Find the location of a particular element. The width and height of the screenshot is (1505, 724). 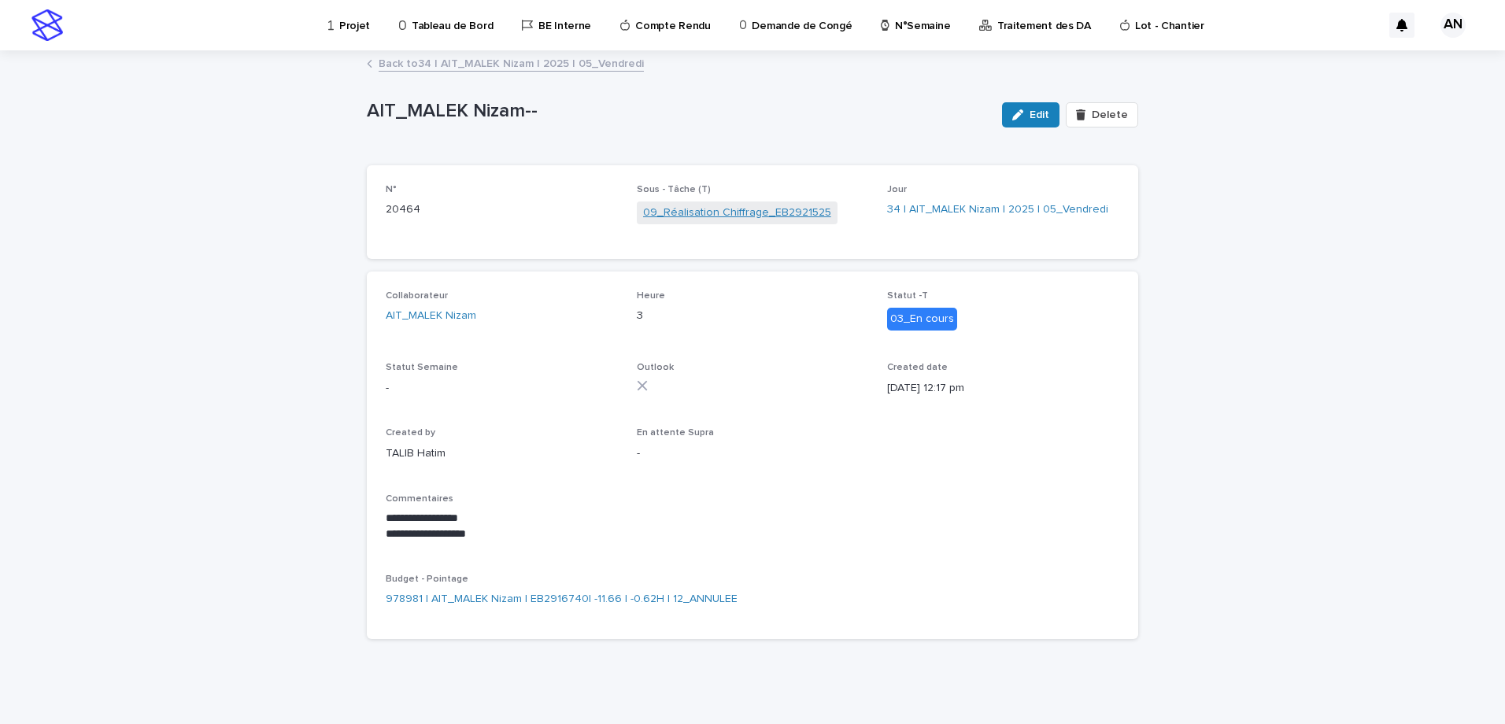

a: 978981 | AIT_MALEK Nizam | EB2916740| -11.66 | -0.62H | 12_ANNULEE is located at coordinates (561, 599).